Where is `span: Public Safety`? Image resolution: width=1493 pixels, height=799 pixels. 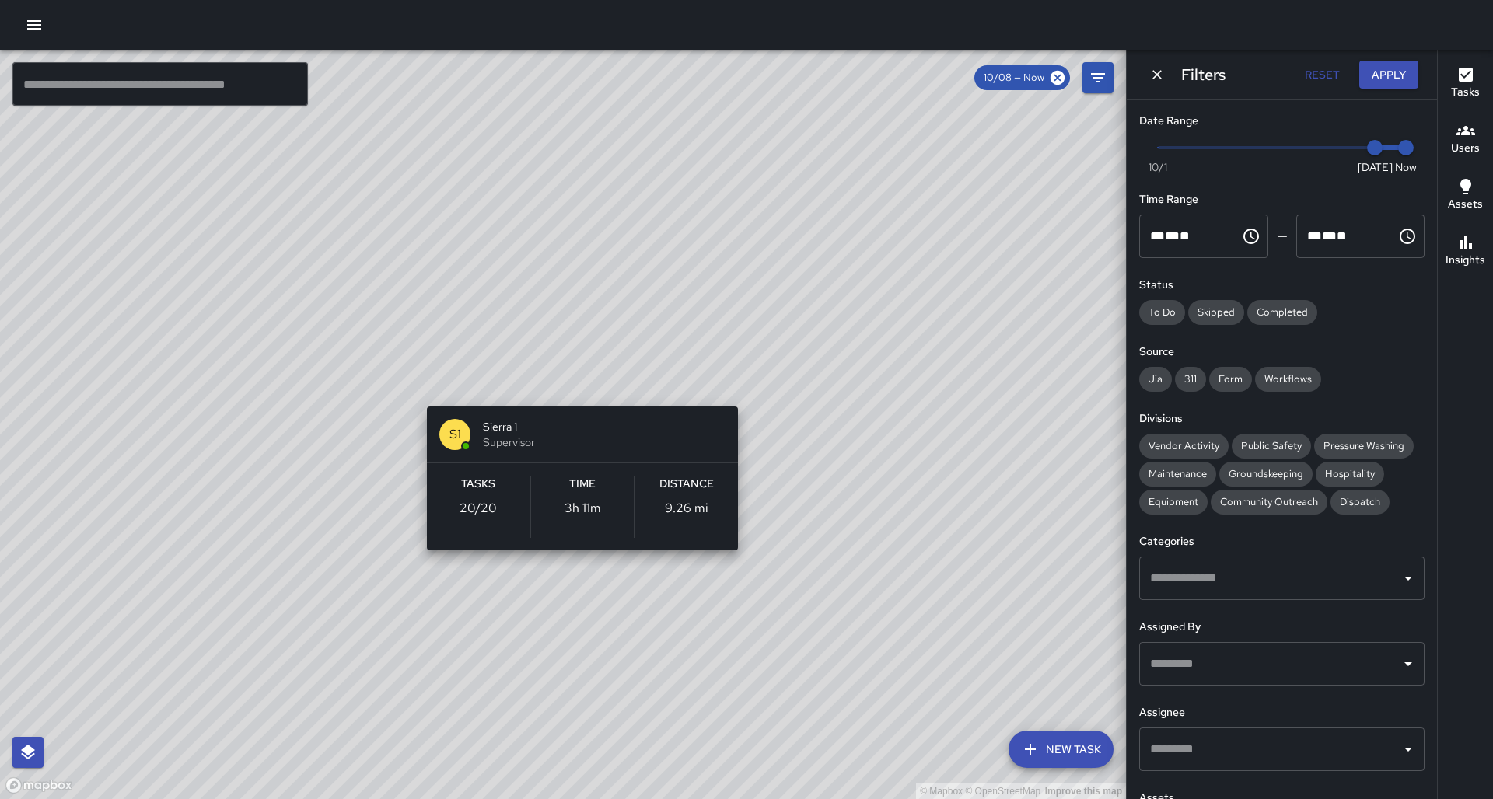
span: Public Safety is located at coordinates (1271, 446).